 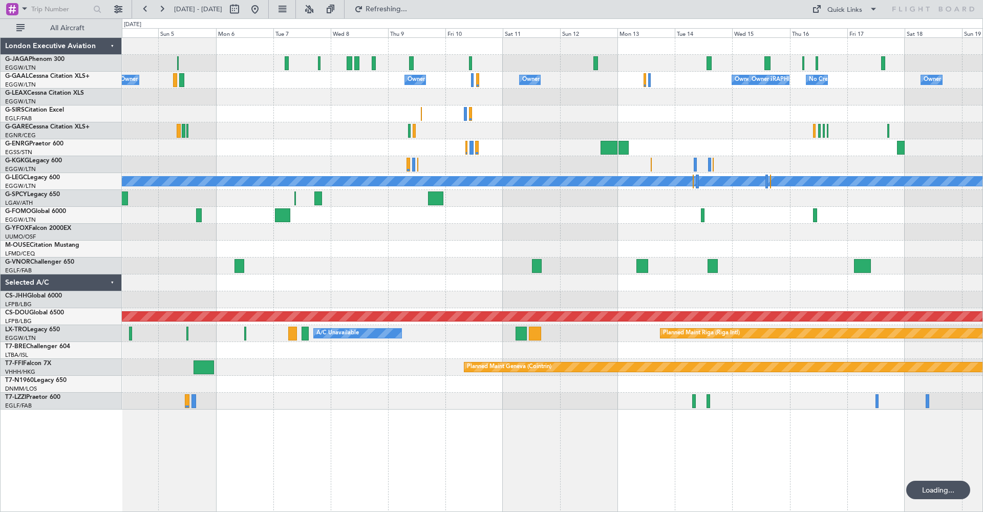 What do you see at coordinates (387, 9) in the screenshot?
I see `span: Refreshing...` at bounding box center [387, 9].